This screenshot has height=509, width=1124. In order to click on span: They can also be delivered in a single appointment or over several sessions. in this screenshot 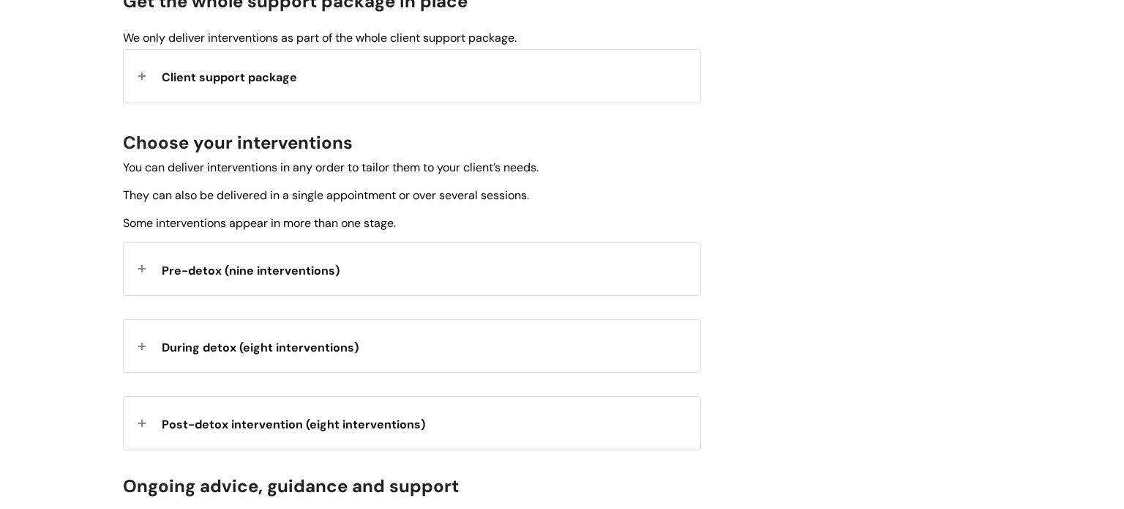, I will do `click(326, 195)`.